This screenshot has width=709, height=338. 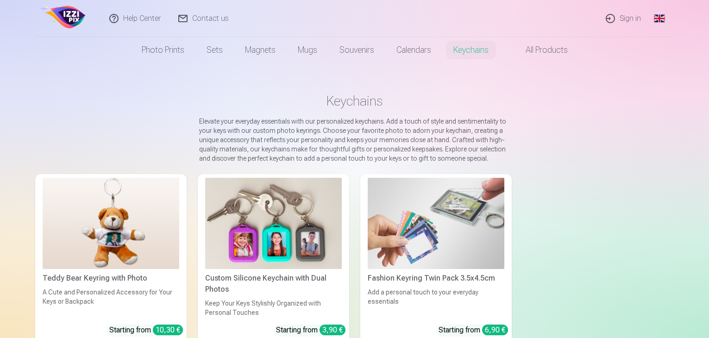 What do you see at coordinates (436, 303) in the screenshot?
I see `div: Add a personal touch to your everyday essentials` at bounding box center [436, 303].